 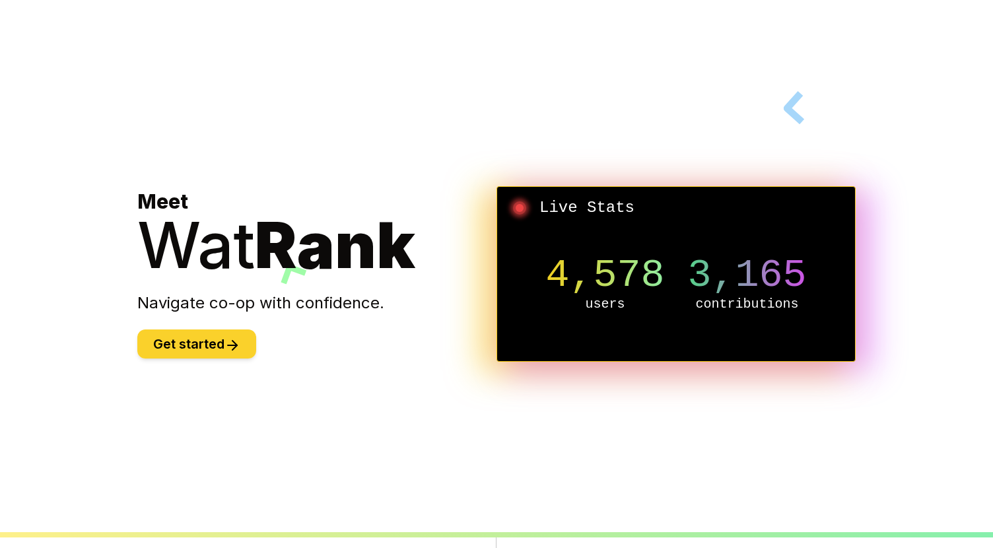 What do you see at coordinates (676, 208) in the screenshot?
I see `h2: Live Stats` at bounding box center [676, 208].